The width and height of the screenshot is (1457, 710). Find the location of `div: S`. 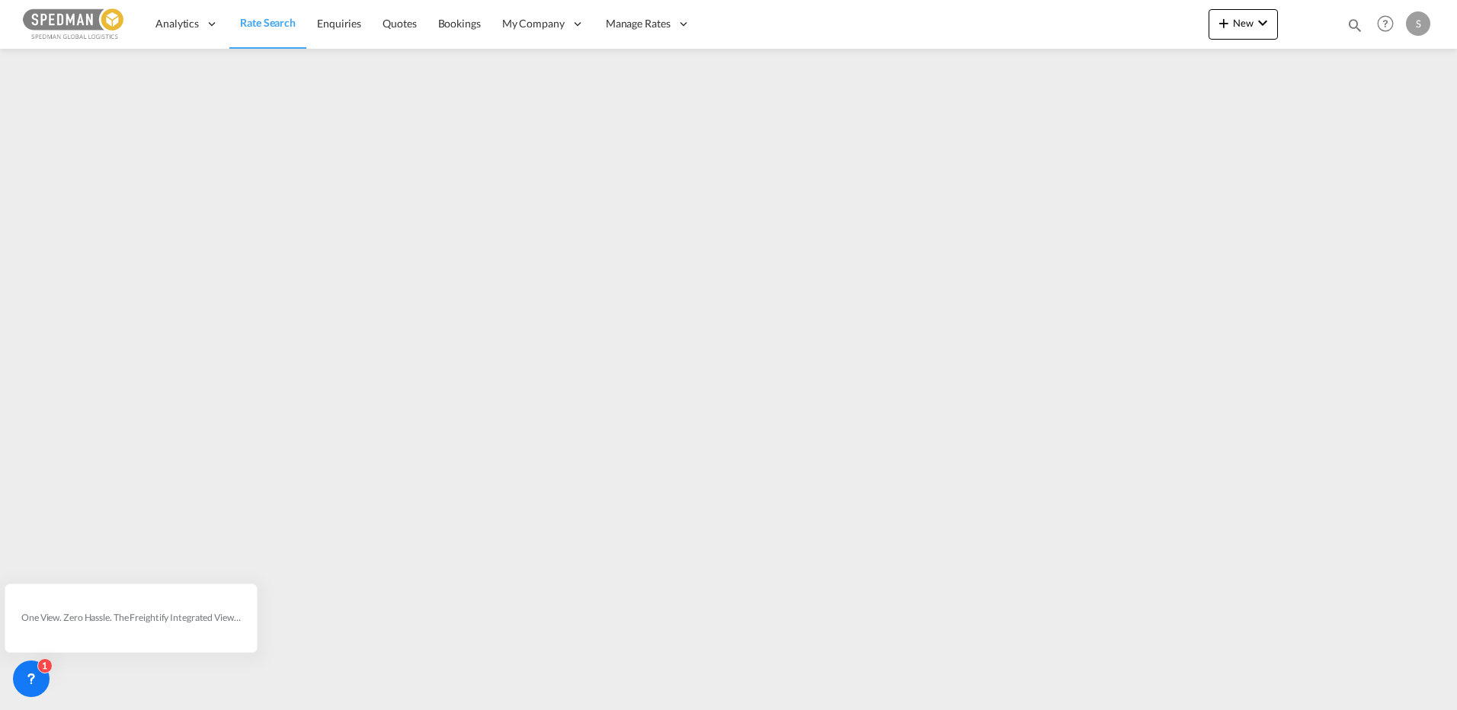

div: S is located at coordinates (1418, 24).